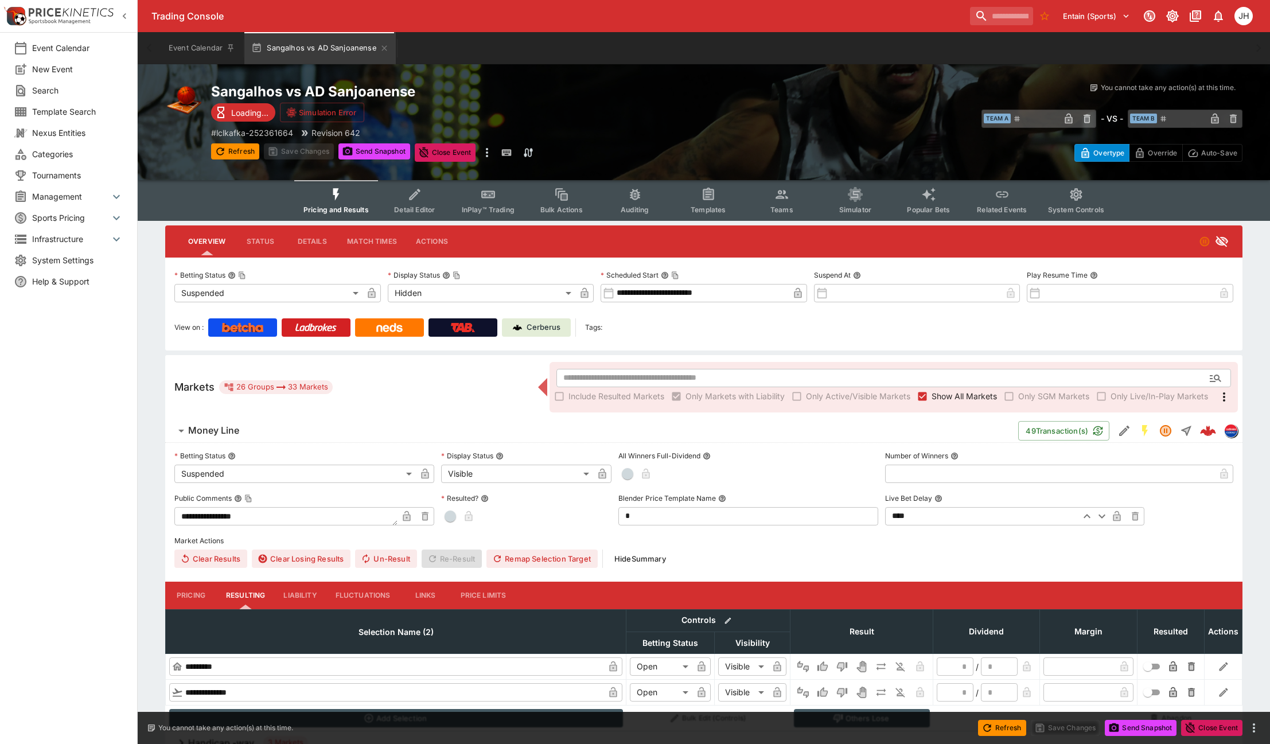 This screenshot has height=744, width=1270. What do you see at coordinates (858, 396) in the screenshot?
I see `span: Only Active/Visible Markets` at bounding box center [858, 396].